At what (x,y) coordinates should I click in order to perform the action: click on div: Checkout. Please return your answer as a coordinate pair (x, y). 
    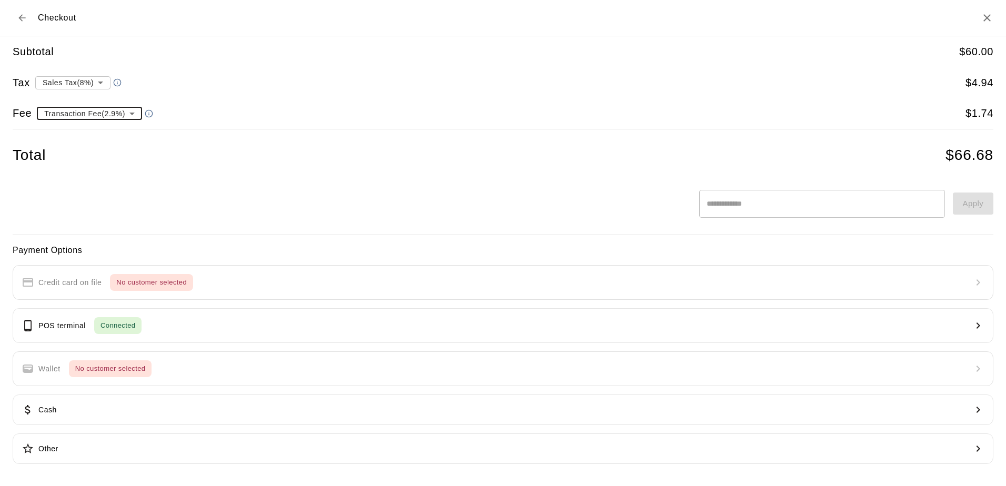
    Looking at the image, I should click on (44, 18).